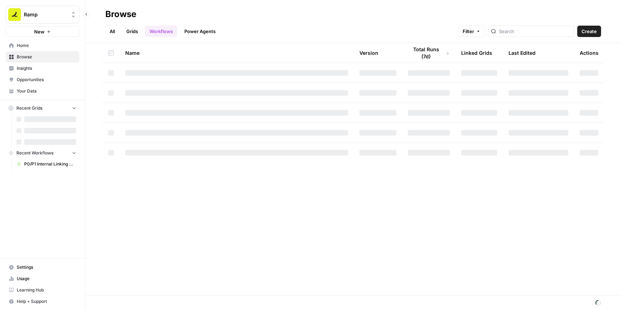 The width and height of the screenshot is (621, 310). I want to click on span: Recent Grids, so click(29, 108).